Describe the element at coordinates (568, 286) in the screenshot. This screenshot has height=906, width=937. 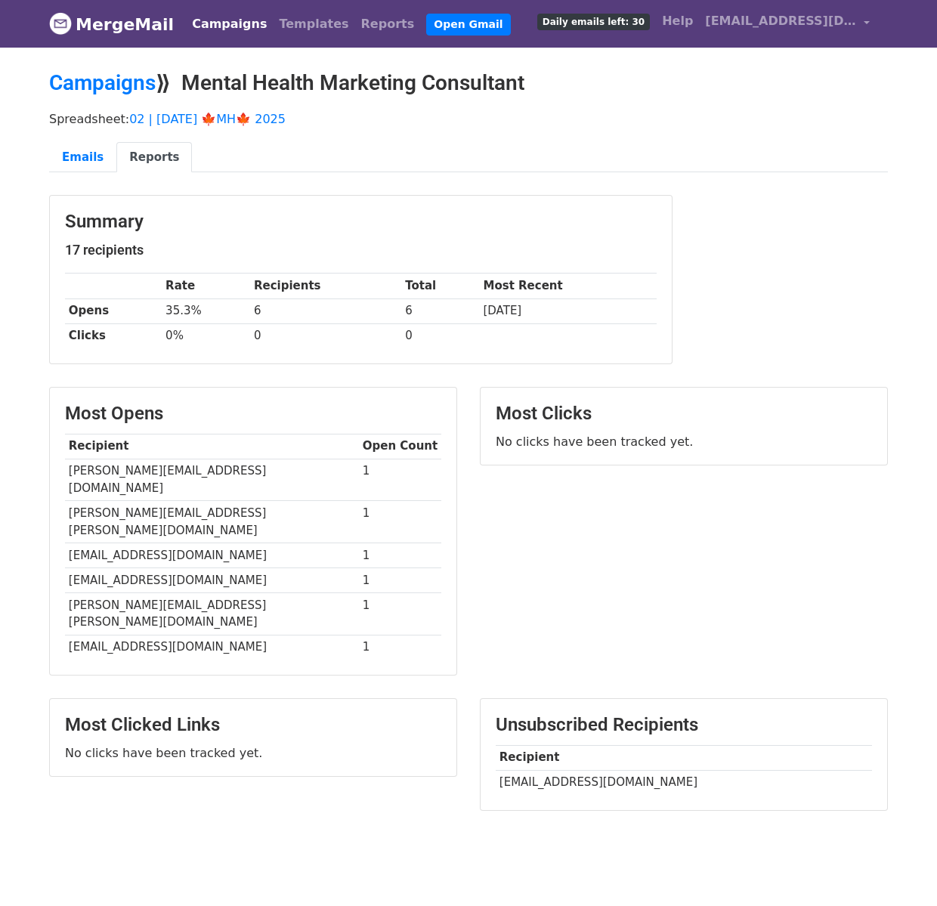
I see `th: Most Recent` at that location.